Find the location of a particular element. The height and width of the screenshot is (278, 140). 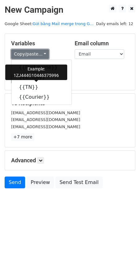

a: Daily emails left: 12 is located at coordinates (115, 24).